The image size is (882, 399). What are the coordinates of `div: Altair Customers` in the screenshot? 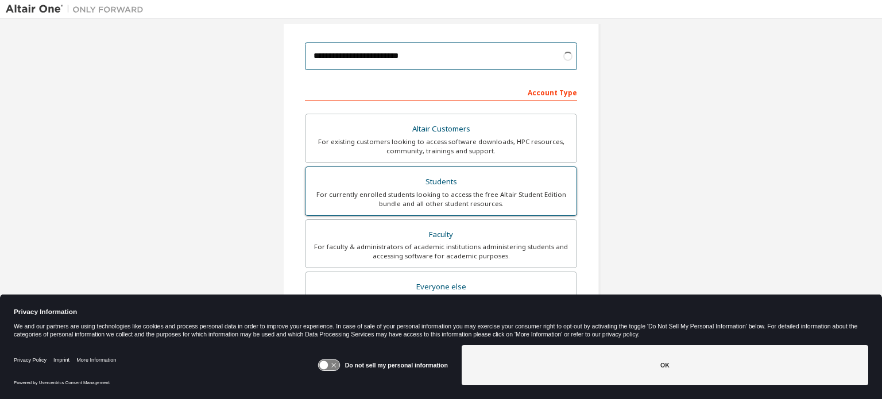 It's located at (441, 129).